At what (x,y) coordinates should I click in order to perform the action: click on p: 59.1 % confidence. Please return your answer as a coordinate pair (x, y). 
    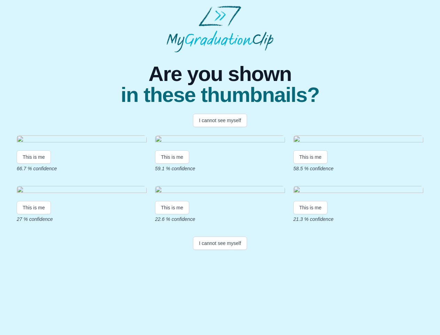
    Looking at the image, I should click on (220, 168).